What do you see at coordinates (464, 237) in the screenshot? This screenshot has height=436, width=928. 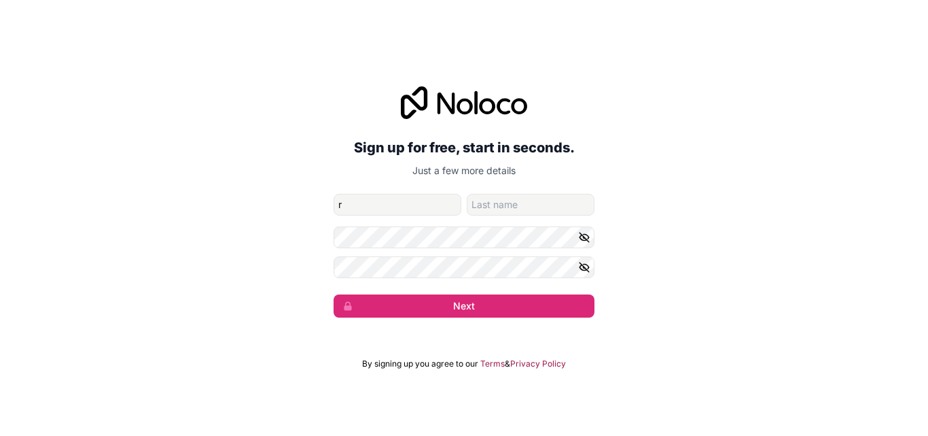 I see `input: Password` at bounding box center [464, 237].